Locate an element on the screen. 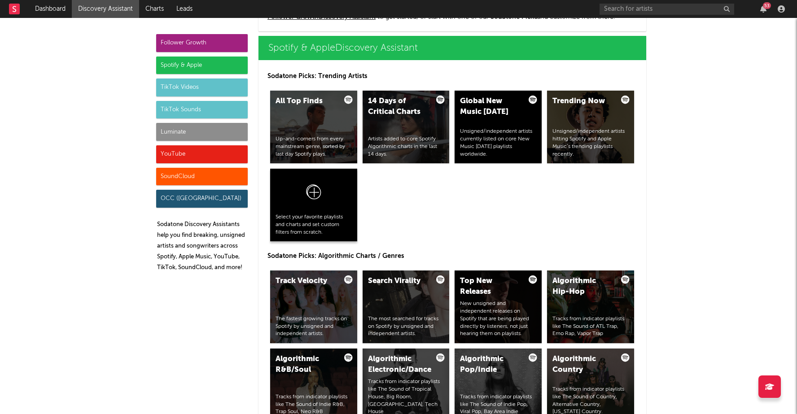 The image size is (797, 414). div: Algorithmic Electronic/Dance is located at coordinates (399, 365).